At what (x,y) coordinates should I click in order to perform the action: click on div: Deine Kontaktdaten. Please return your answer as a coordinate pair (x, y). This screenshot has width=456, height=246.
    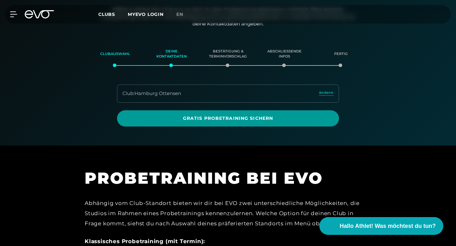
    Looking at the image, I should click on (172, 54).